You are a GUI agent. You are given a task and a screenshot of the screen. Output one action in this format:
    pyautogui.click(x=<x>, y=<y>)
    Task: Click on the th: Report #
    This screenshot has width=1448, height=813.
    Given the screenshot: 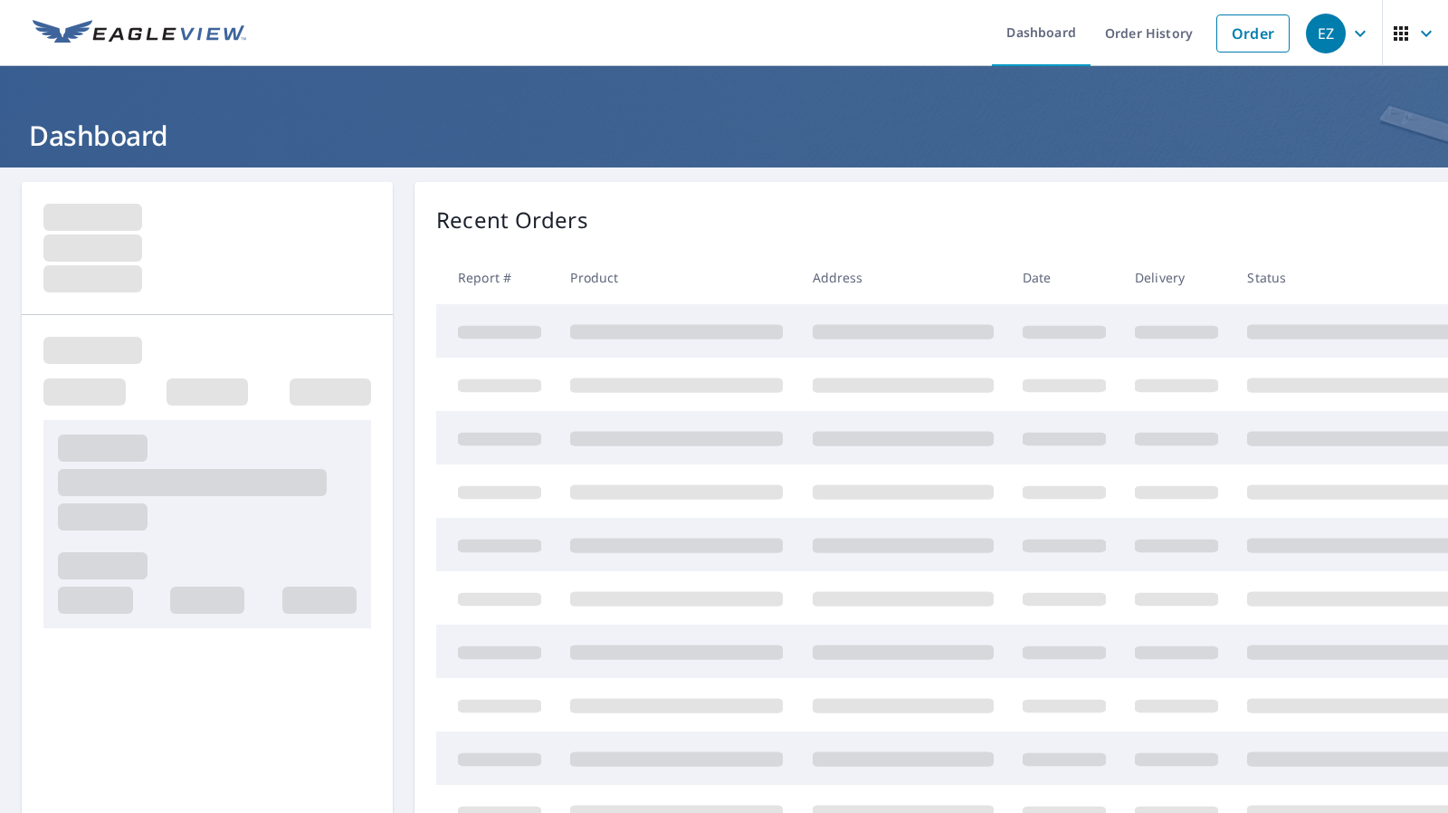 What is the action you would take?
    pyautogui.click(x=496, y=277)
    